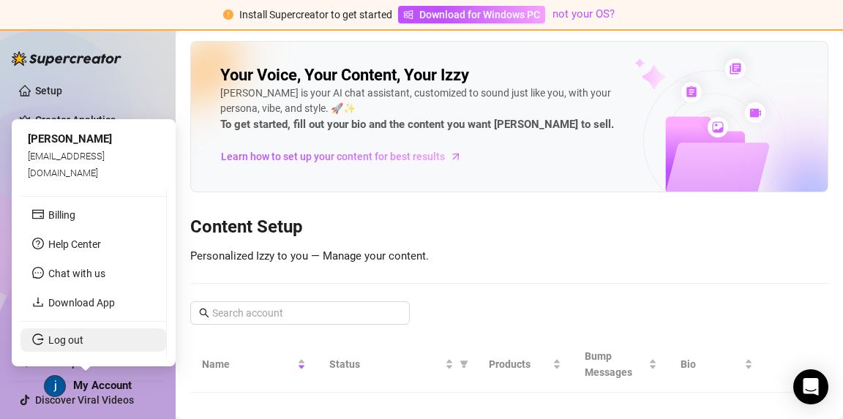 The image size is (843, 419). Describe the element at coordinates (77, 274) in the screenshot. I see `span: Chat with us` at that location.